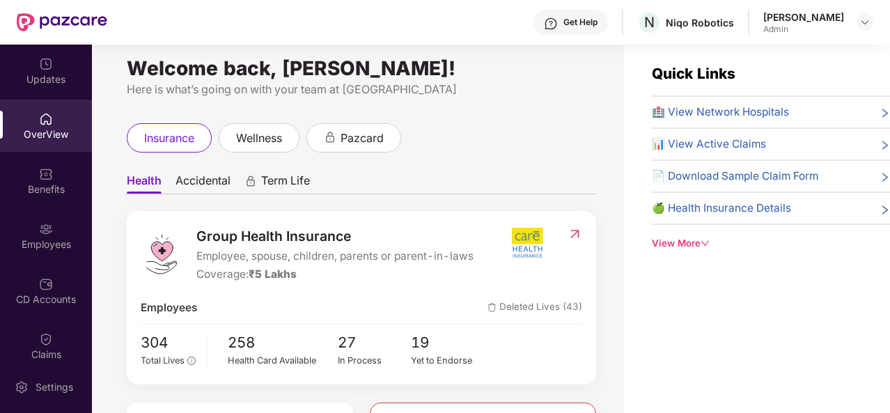 This screenshot has height=413, width=890. I want to click on img: svg+xml;base64,PHN2ZyBpZD0iRW1wbG95ZWVzIiB4bWxucz0iaHR0cDovL3d3dy53My5vcmcvMjAwMC9zdmciIHdpZHRoPS..., so click(46, 229).